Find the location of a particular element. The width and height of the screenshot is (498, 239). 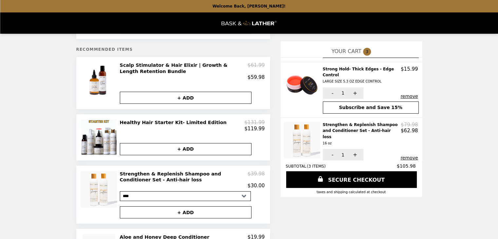

p: $131.99 is located at coordinates (254, 122).